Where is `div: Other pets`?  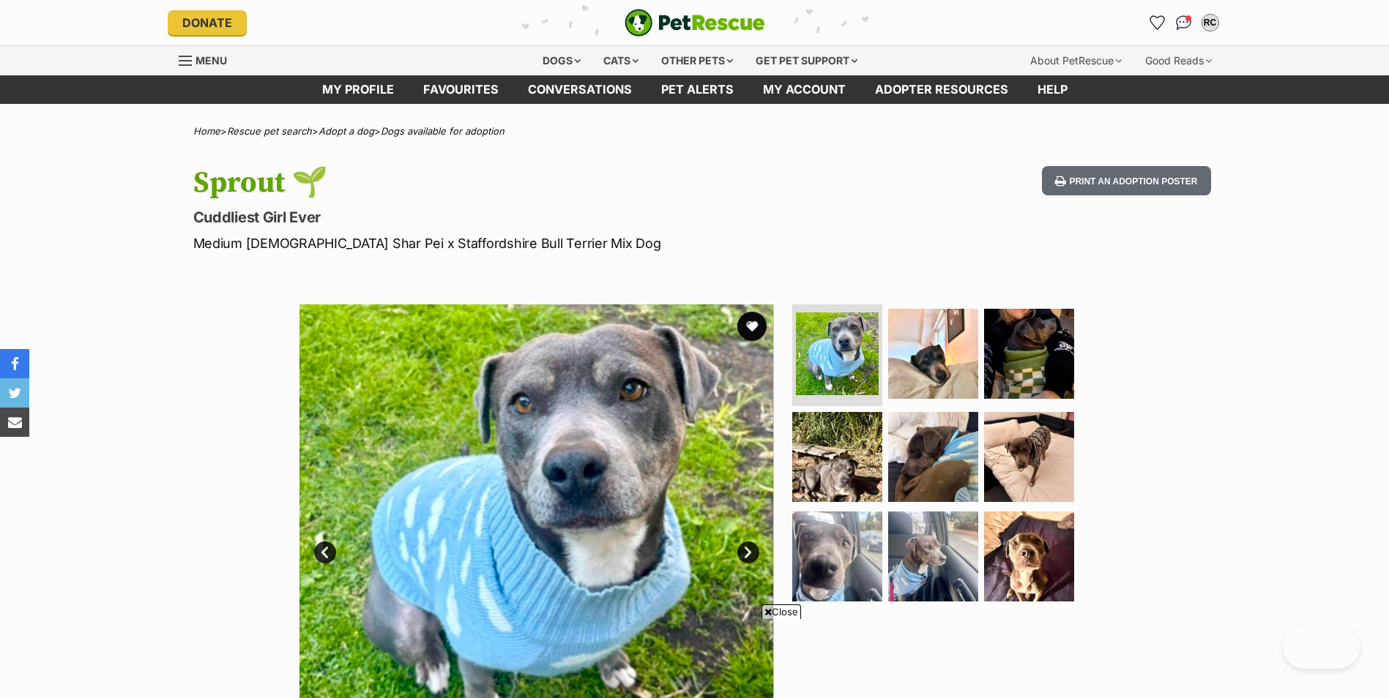 div: Other pets is located at coordinates (697, 61).